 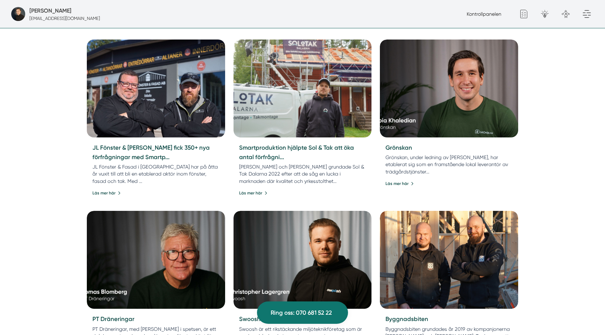 What do you see at coordinates (156, 260) in the screenshot?
I see `img: PT Dräneringar` at bounding box center [156, 260].